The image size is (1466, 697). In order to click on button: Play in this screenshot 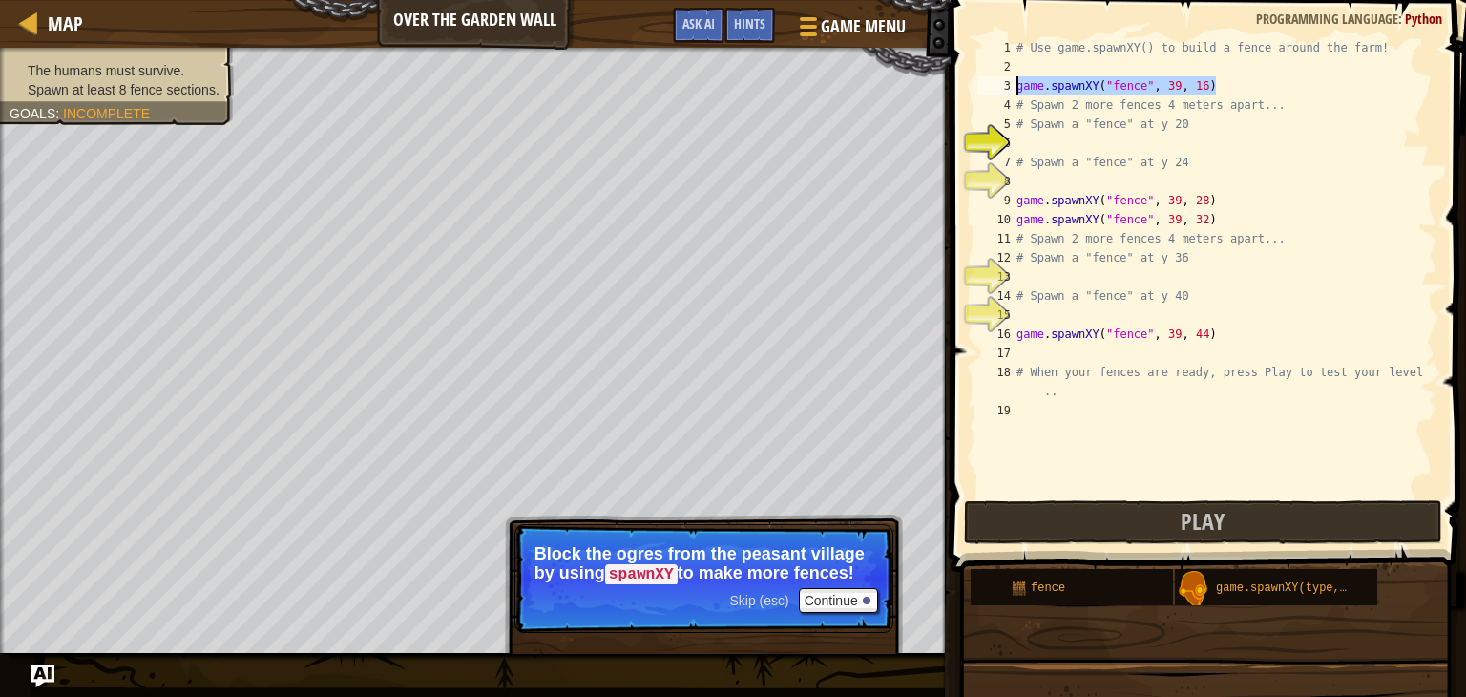, I will do `click(1203, 522)`.